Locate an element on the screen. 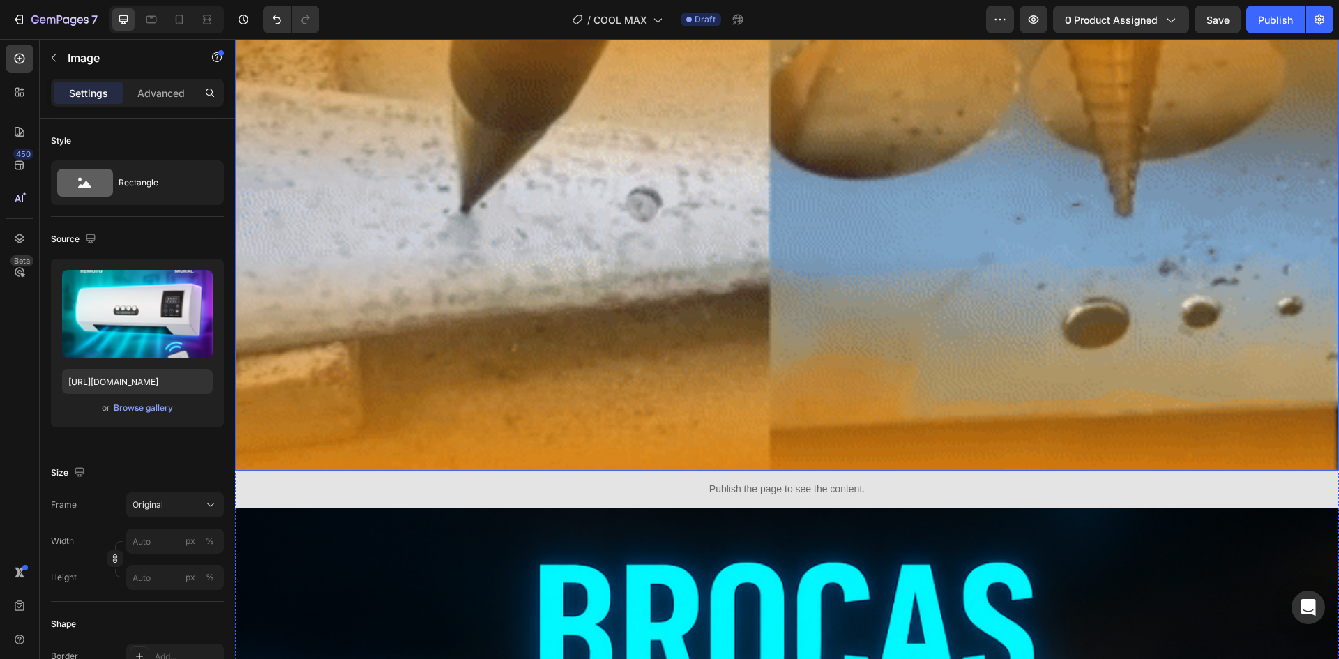 Image resolution: width=1339 pixels, height=659 pixels. div: Rectangle is located at coordinates (161, 183).